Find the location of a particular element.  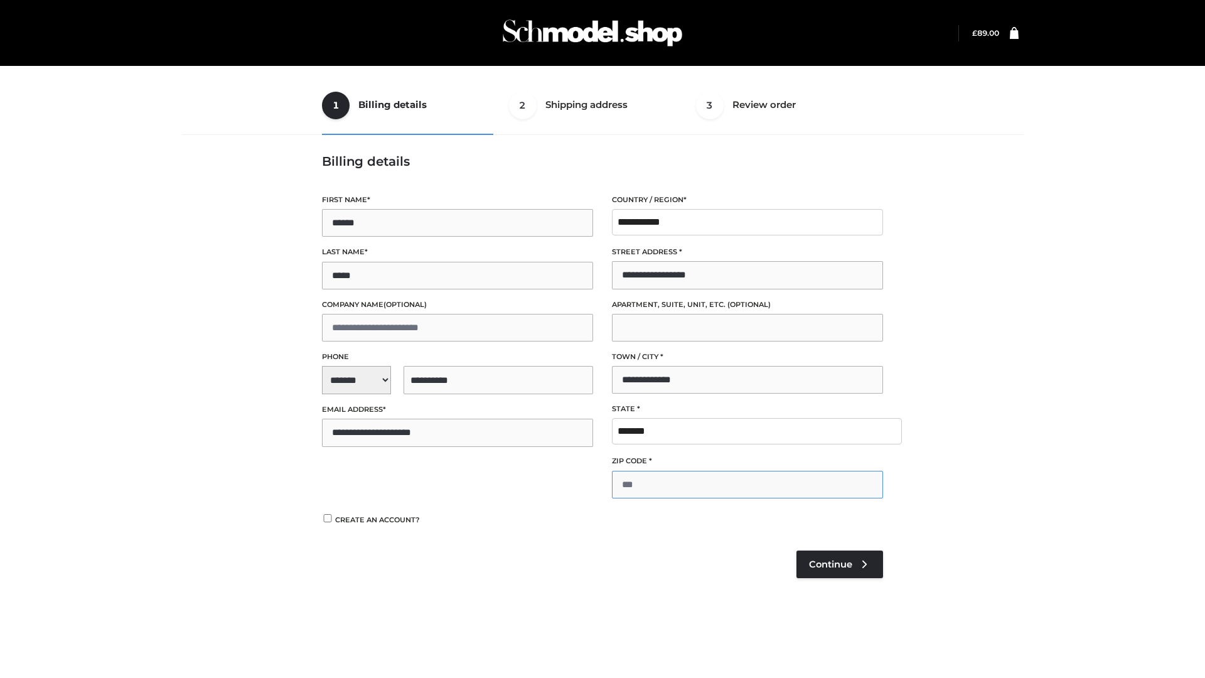

label: Company name is located at coordinates (458, 304).